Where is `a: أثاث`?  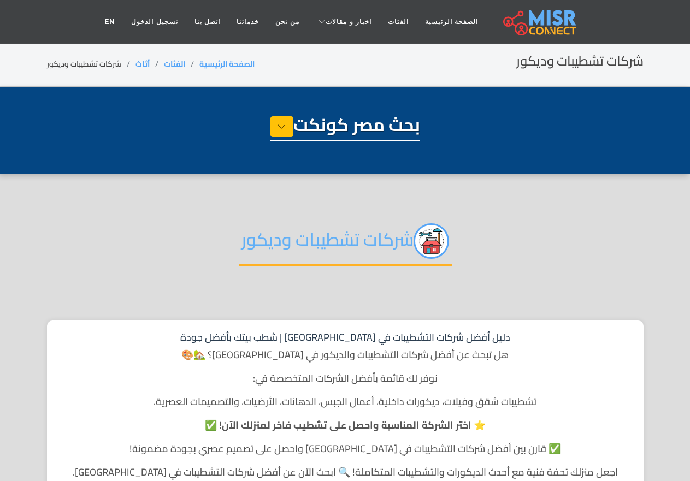 a: أثاث is located at coordinates (143, 64).